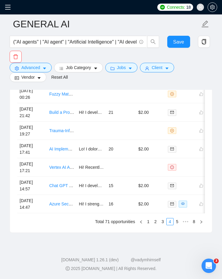 The height and width of the screenshot is (279, 222). I want to click on td: 15, so click(121, 186).